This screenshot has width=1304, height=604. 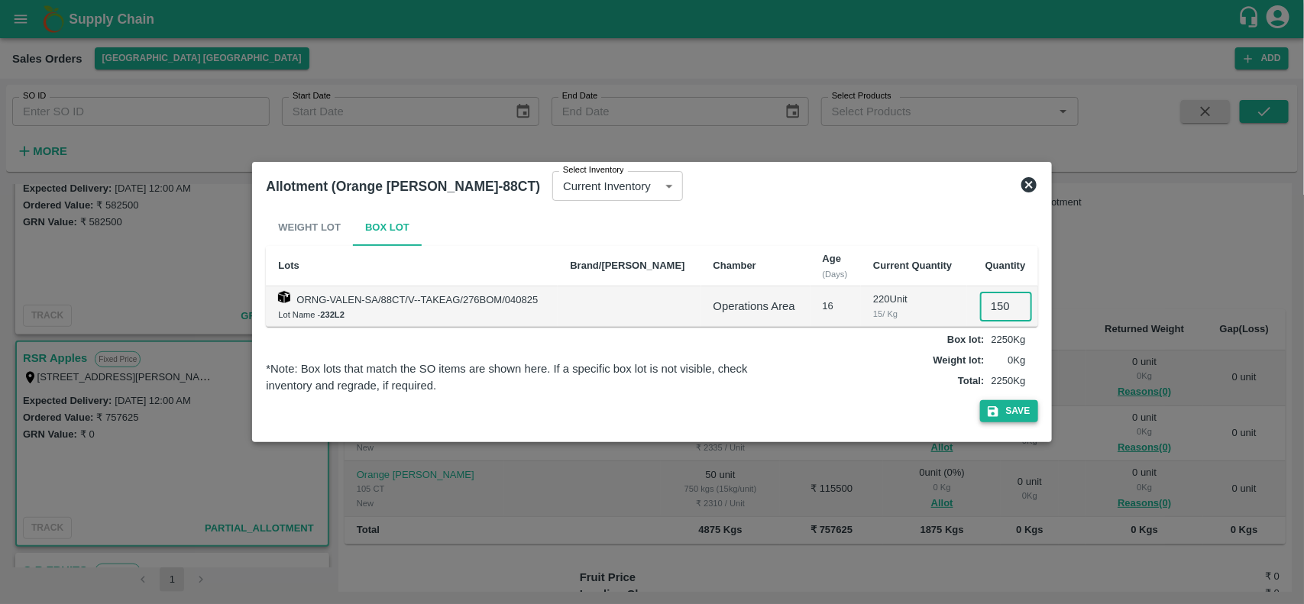 What do you see at coordinates (971, 381) in the screenshot?
I see `label: Total :` at bounding box center [971, 381].